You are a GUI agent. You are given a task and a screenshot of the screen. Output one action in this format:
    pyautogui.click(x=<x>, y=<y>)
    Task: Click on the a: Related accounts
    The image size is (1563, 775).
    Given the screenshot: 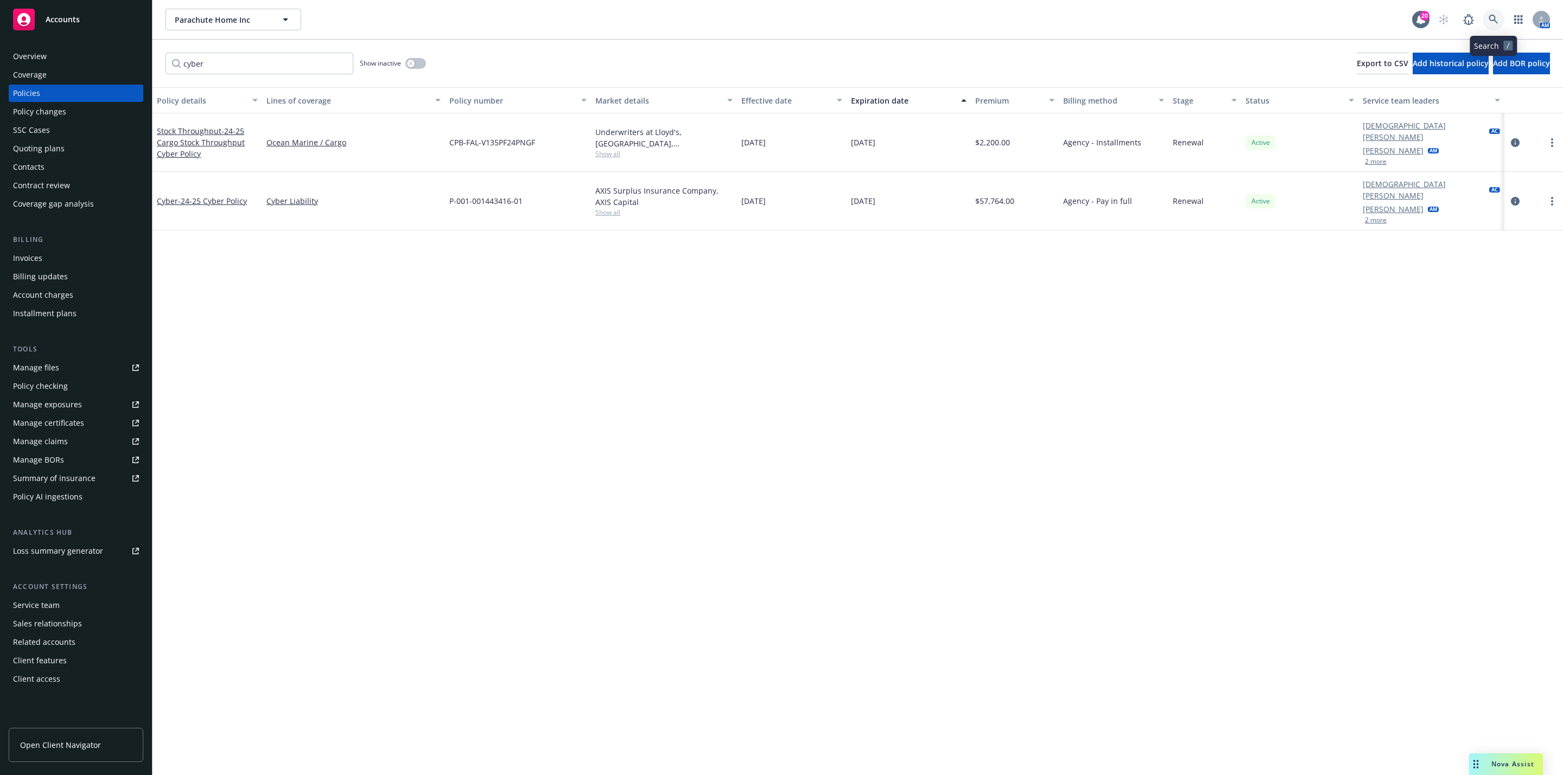 What is the action you would take?
    pyautogui.click(x=76, y=642)
    